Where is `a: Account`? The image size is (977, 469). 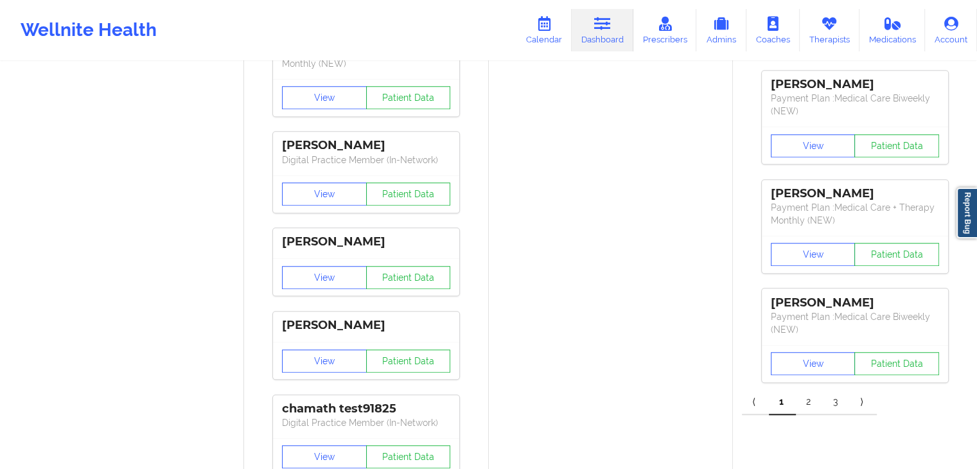
a: Account is located at coordinates (951, 30).